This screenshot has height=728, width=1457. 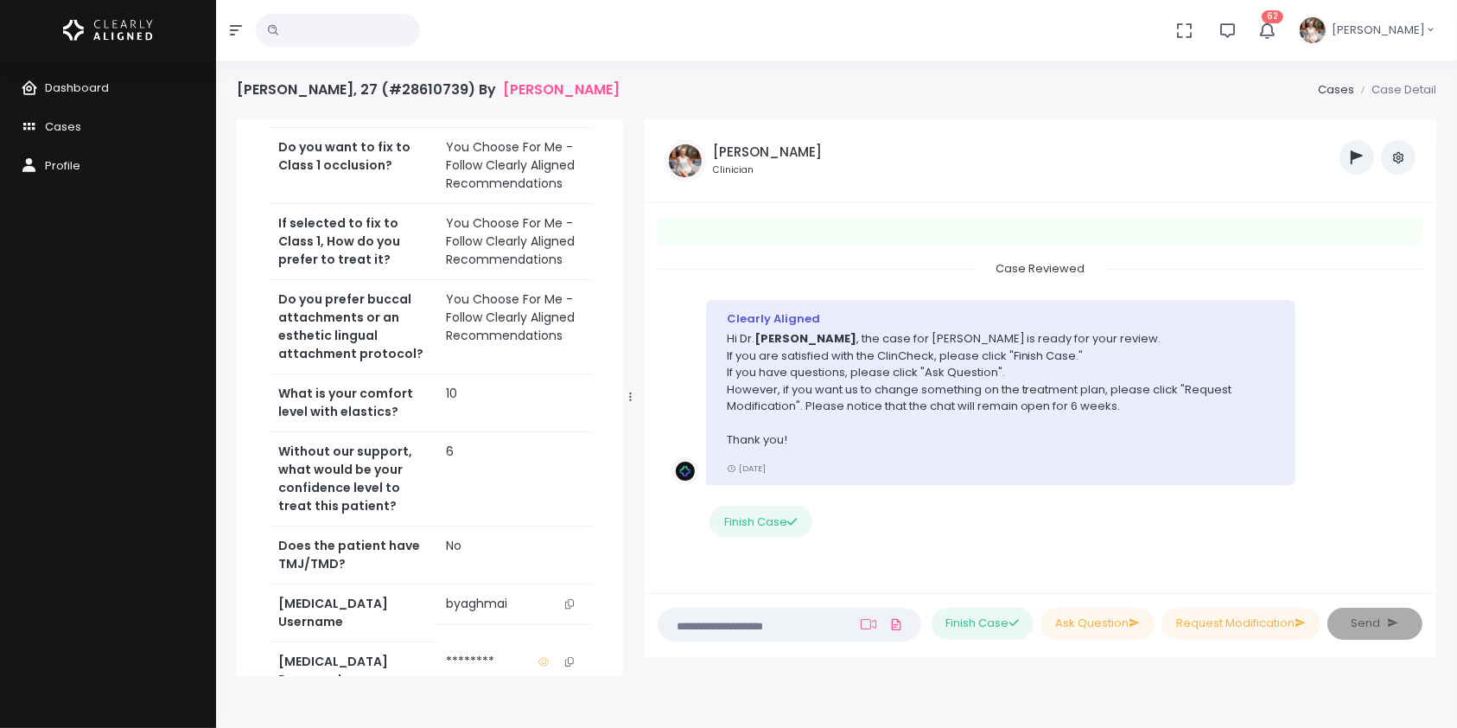 I want to click on td: No, so click(x=513, y=555).